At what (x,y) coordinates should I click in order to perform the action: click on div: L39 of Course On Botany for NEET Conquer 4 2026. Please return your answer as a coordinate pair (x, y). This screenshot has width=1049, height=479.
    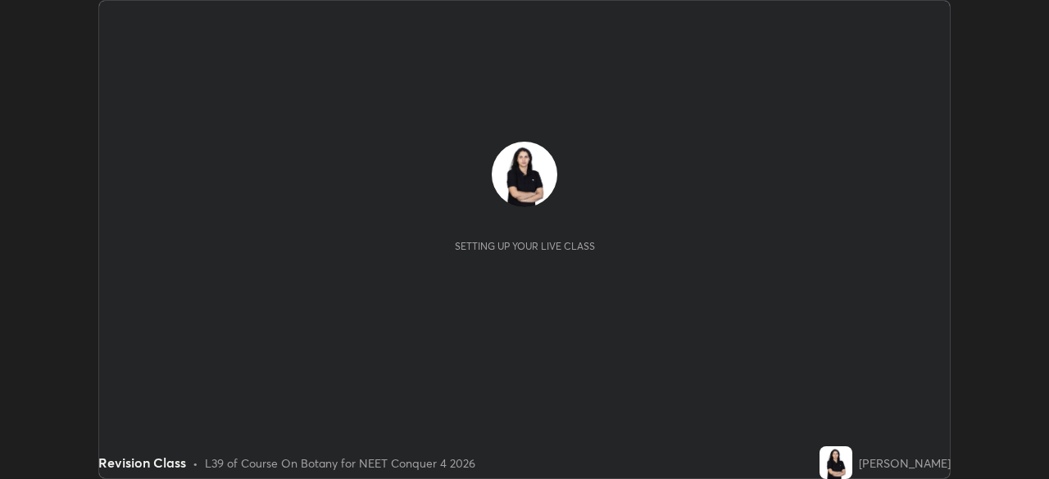
    Looking at the image, I should click on (340, 463).